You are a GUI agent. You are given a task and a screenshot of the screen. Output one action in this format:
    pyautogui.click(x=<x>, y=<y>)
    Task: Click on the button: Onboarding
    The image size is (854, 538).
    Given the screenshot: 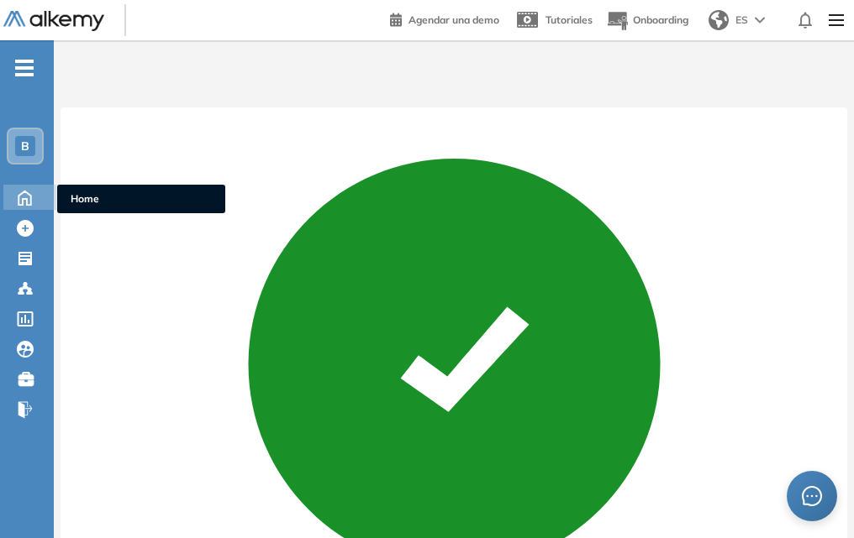 What is the action you would take?
    pyautogui.click(x=647, y=20)
    